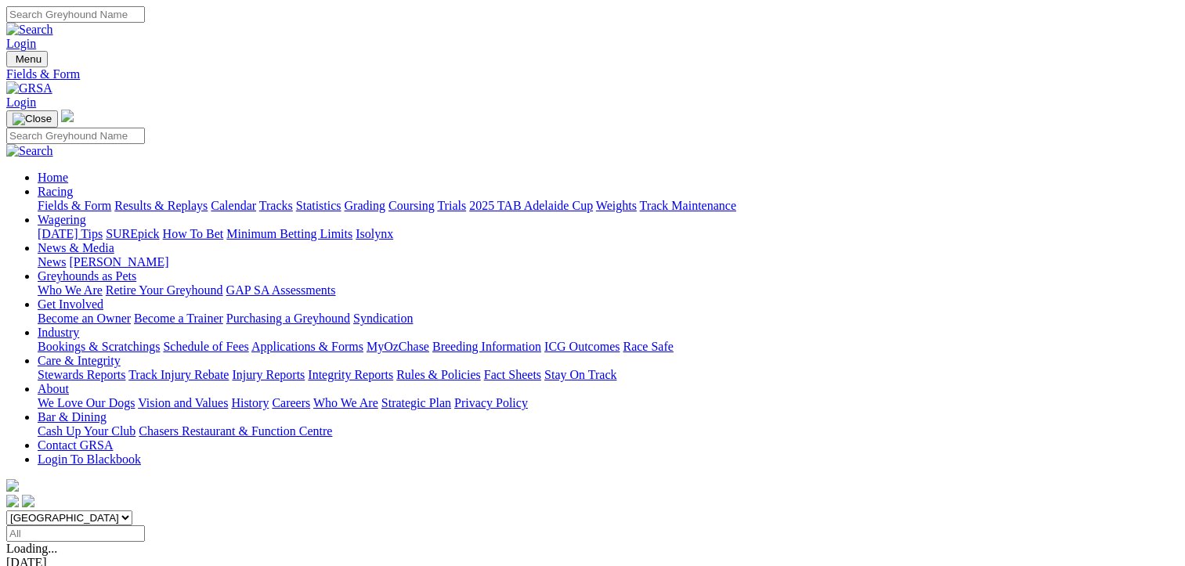  Describe the element at coordinates (608, 262) in the screenshot. I see `div: News & Media` at that location.